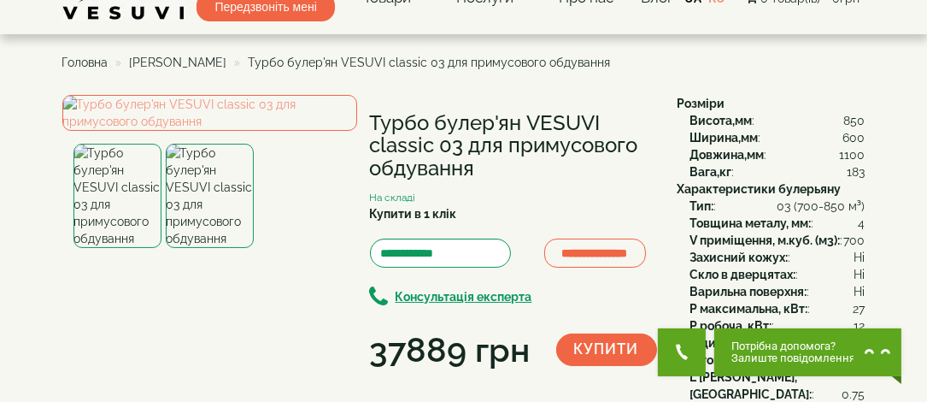  Describe the element at coordinates (85, 62) in the screenshot. I see `span: Головна` at that location.